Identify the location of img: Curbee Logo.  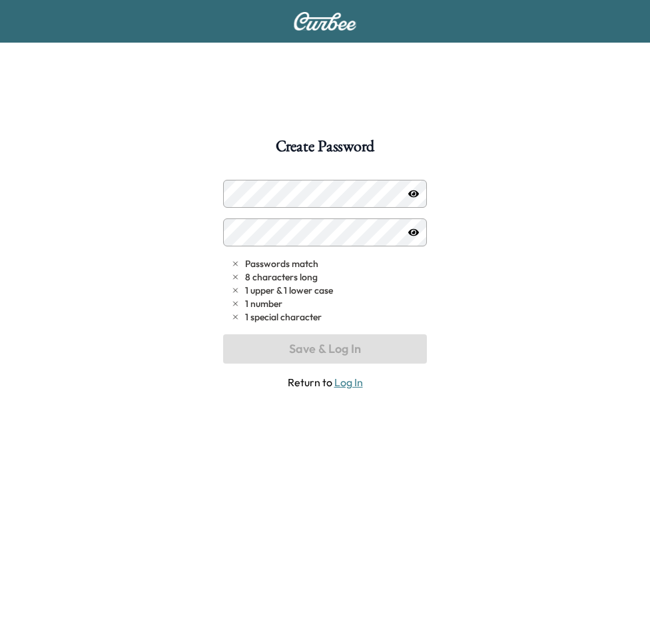
(325, 21).